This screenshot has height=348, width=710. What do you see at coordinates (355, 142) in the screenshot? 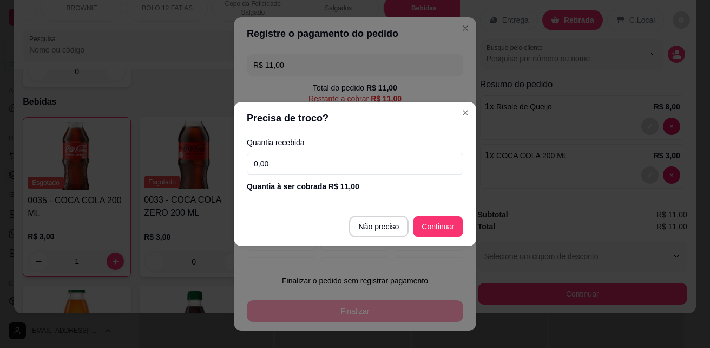
I see `label: Quantia recebida` at bounding box center [355, 142].